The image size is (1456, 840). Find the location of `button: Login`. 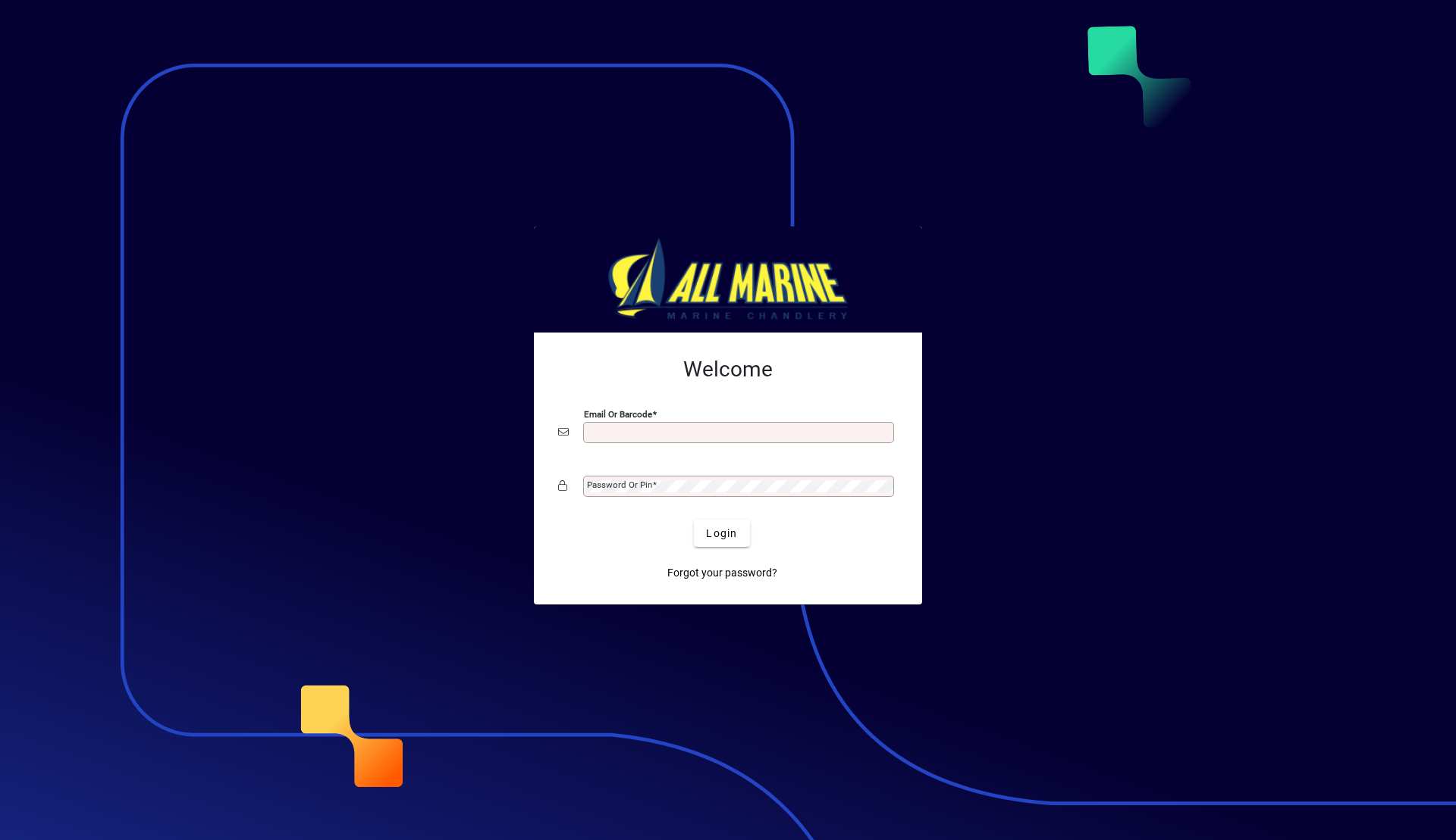

button: Login is located at coordinates (721, 533).